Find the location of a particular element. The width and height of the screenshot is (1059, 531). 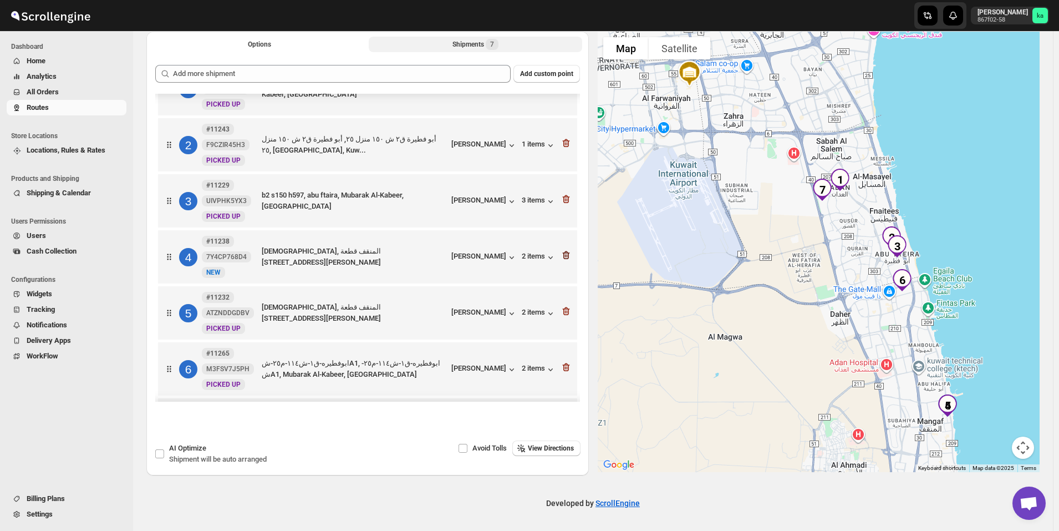

button: Widgets is located at coordinates (67, 294).